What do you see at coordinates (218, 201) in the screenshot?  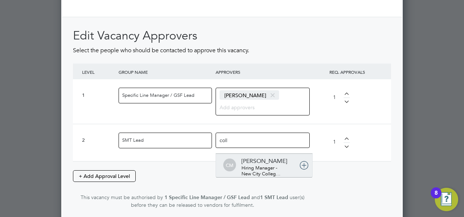 I see `span: user(s) before they can be released to vendors for fulfilment.` at bounding box center [218, 201].